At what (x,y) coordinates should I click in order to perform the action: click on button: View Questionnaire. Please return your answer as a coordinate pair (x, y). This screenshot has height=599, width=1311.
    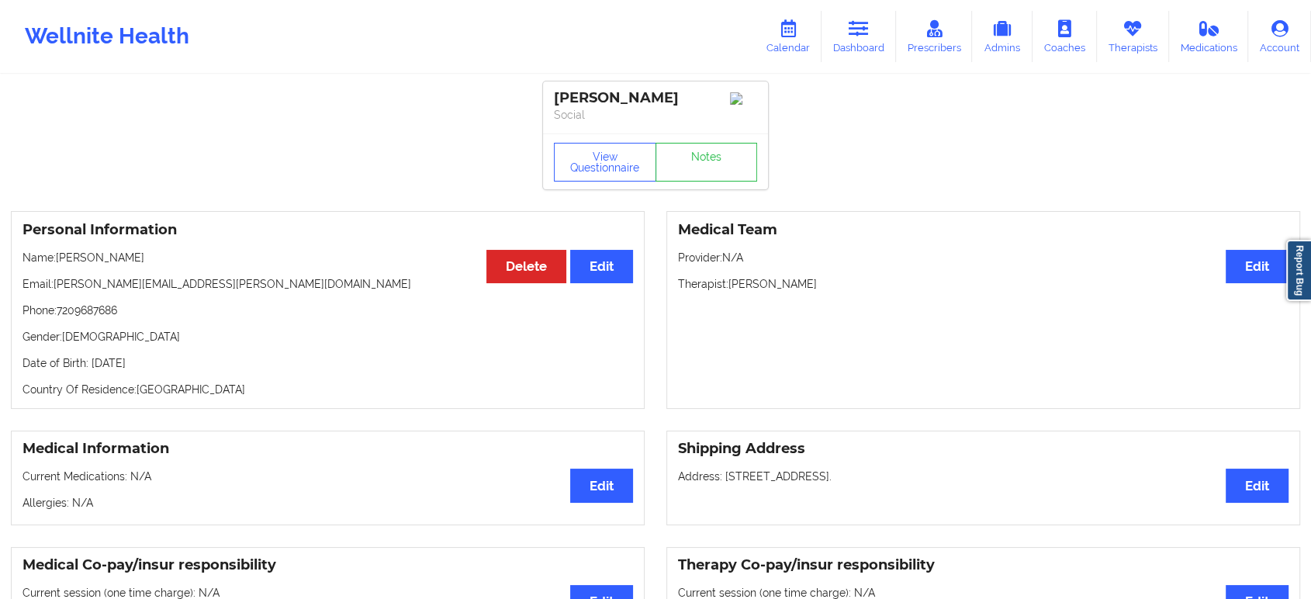
    Looking at the image, I should click on (605, 162).